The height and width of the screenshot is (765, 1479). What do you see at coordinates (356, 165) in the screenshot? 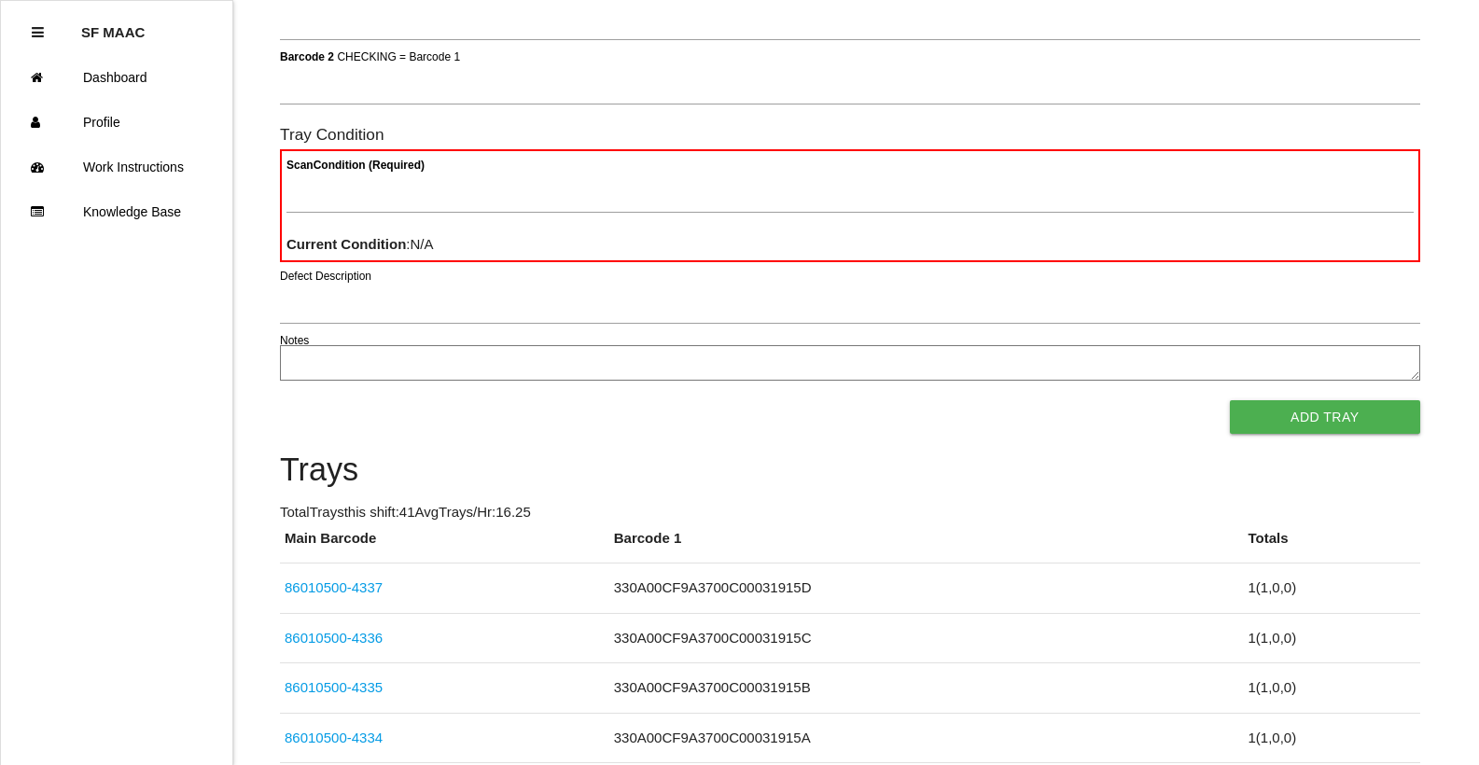
I see `b: Scan Condition (Required)` at bounding box center [356, 165].